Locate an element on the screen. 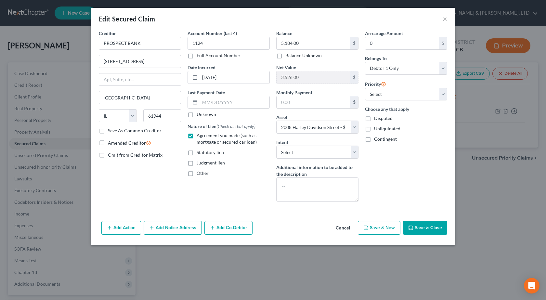 The image size is (546, 300). label: Balance is located at coordinates (284, 33).